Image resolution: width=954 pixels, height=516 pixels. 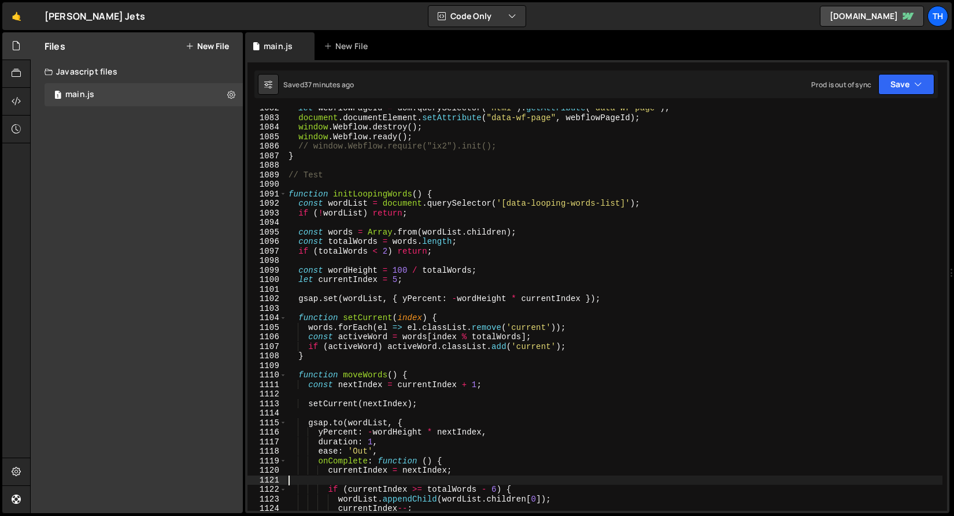 What do you see at coordinates (267, 213) in the screenshot?
I see `div: 1093` at bounding box center [267, 213].